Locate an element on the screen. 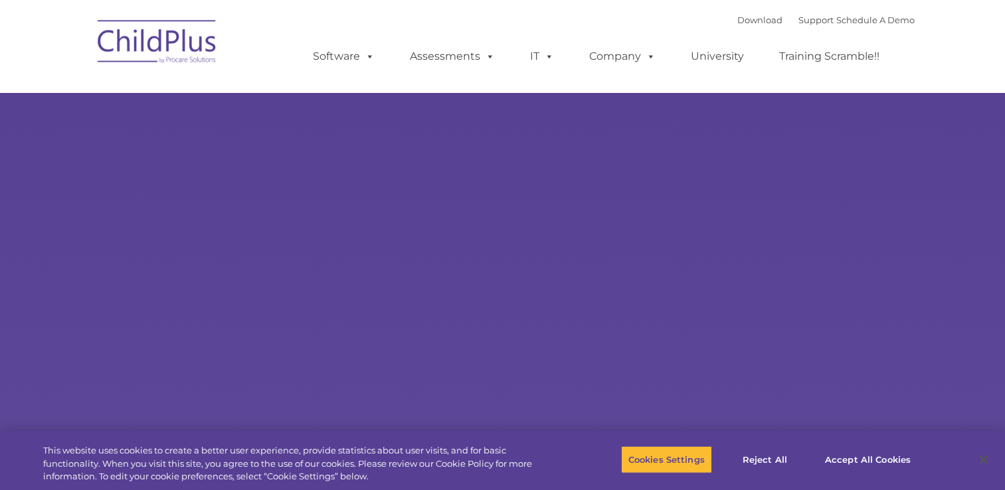 The image size is (1005, 490). img: ChildPlus by Procare Solutions is located at coordinates (157, 44).